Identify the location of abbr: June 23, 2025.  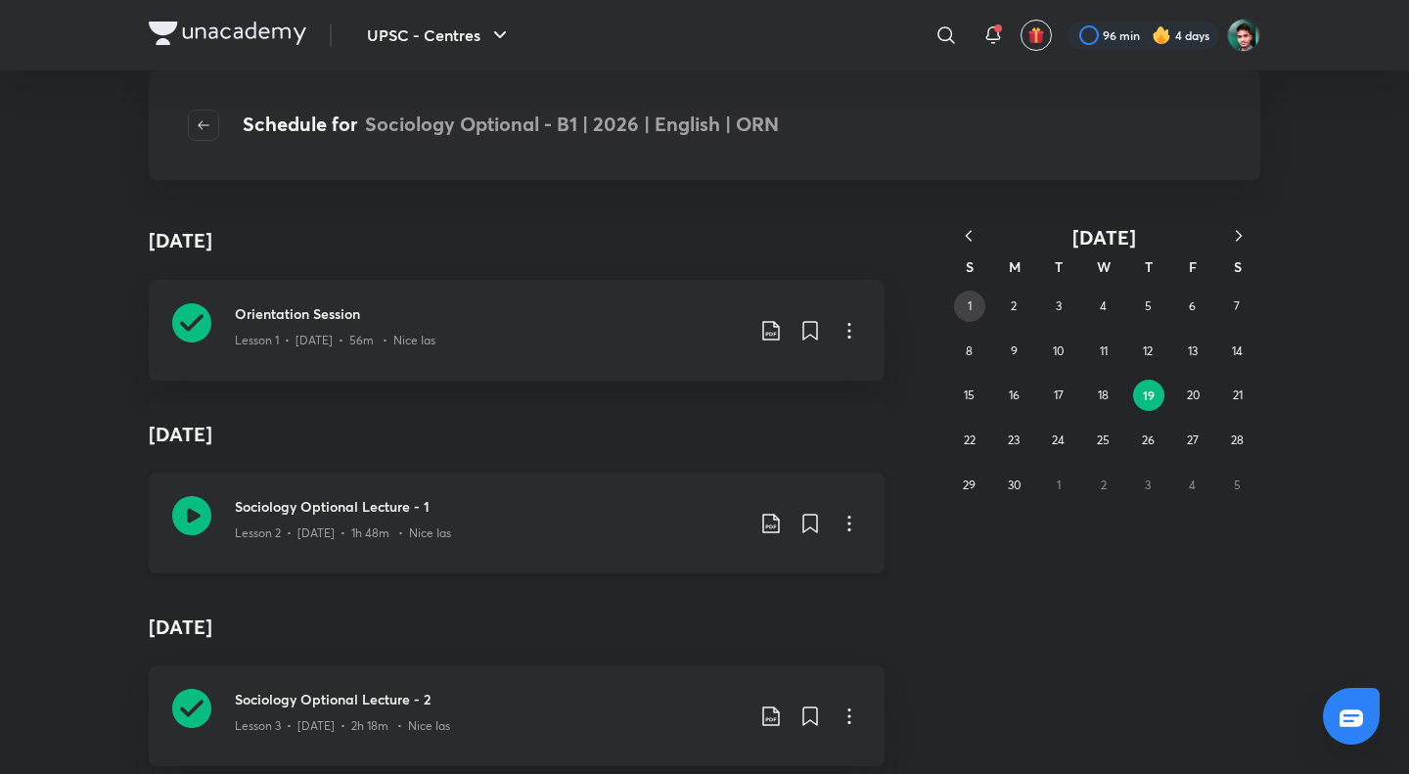
(1014, 439).